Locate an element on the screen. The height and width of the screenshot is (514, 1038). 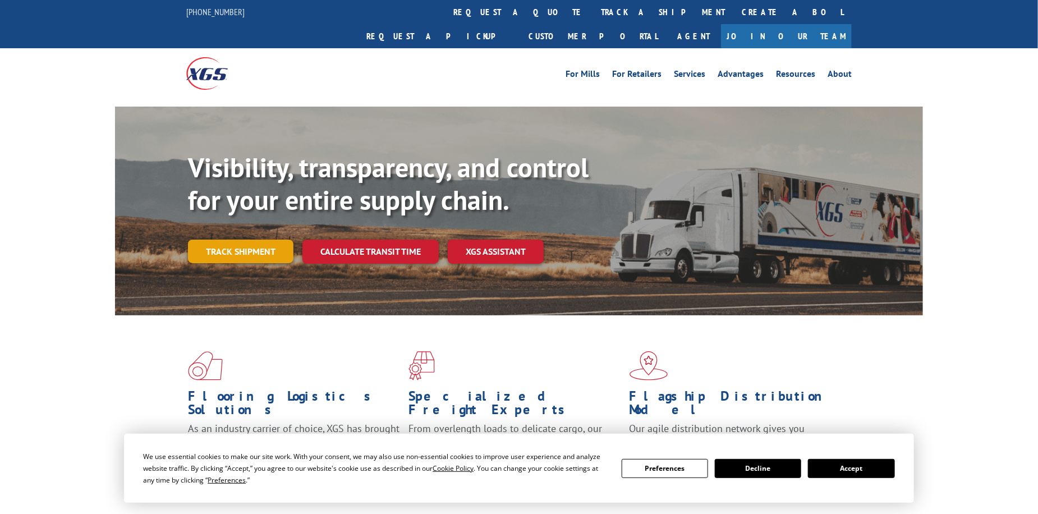
a: Request a pickup is located at coordinates (439, 36).